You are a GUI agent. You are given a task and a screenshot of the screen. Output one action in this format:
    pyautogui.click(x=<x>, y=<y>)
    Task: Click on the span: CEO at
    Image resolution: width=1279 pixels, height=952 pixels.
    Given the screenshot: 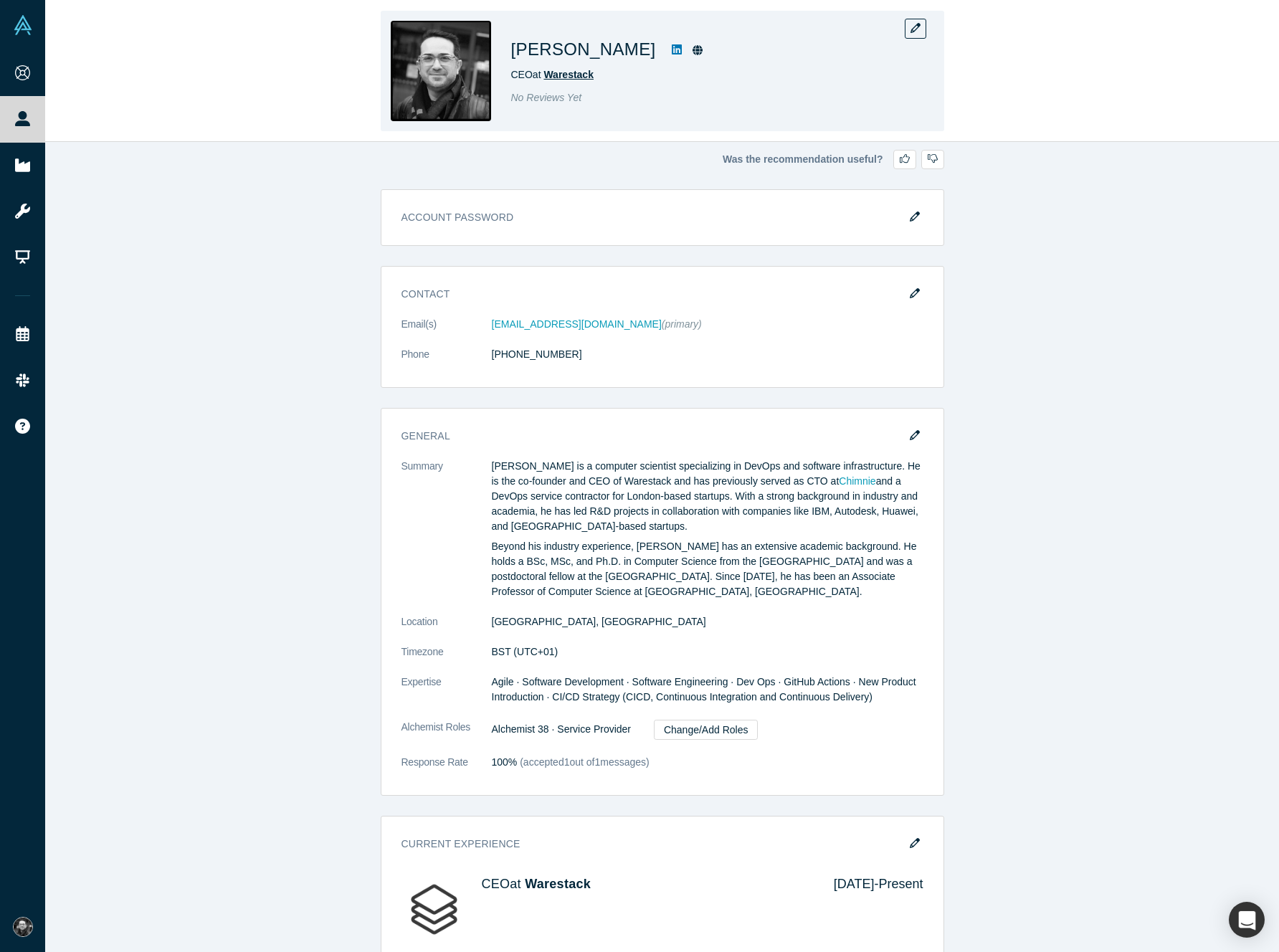 What is the action you would take?
    pyautogui.click(x=552, y=75)
    